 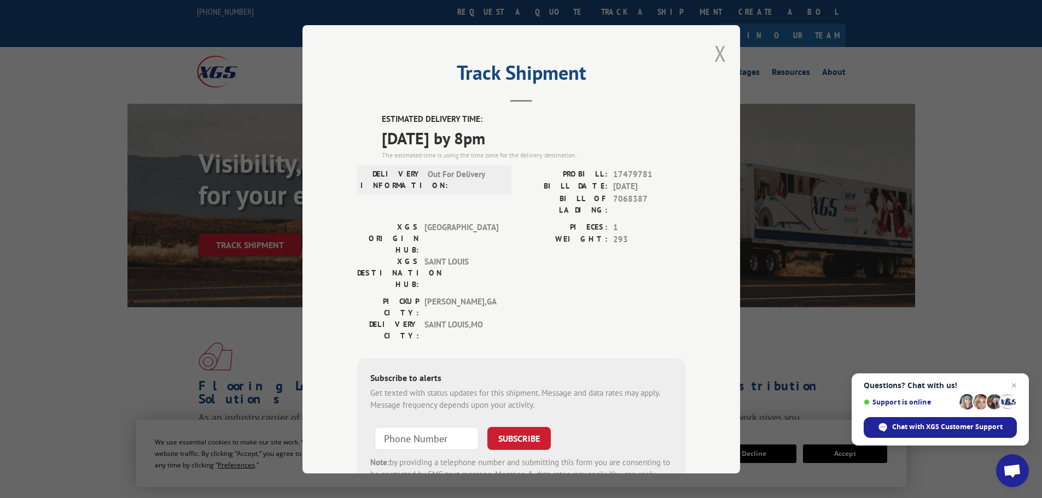 I want to click on div: Get texted with status updates for this shipment. Message and data rates may apply. Message frequ..., so click(x=521, y=399).